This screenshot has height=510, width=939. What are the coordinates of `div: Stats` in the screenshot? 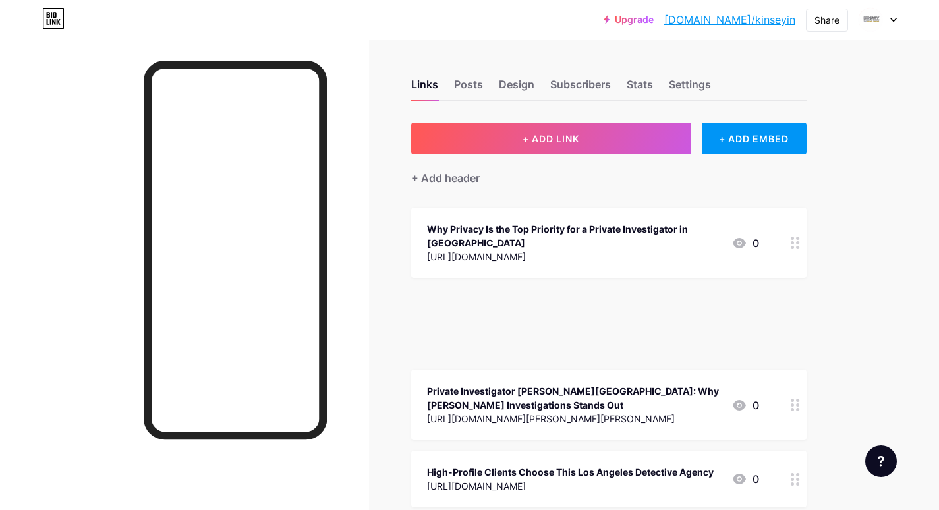 It's located at (640, 88).